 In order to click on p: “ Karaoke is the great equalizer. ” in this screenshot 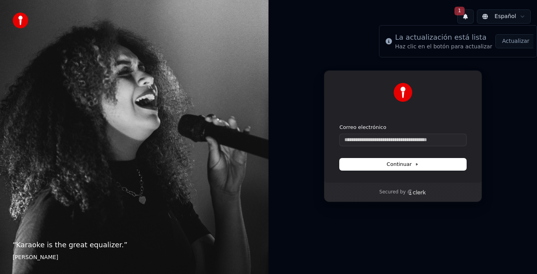, I will do `click(134, 245)`.